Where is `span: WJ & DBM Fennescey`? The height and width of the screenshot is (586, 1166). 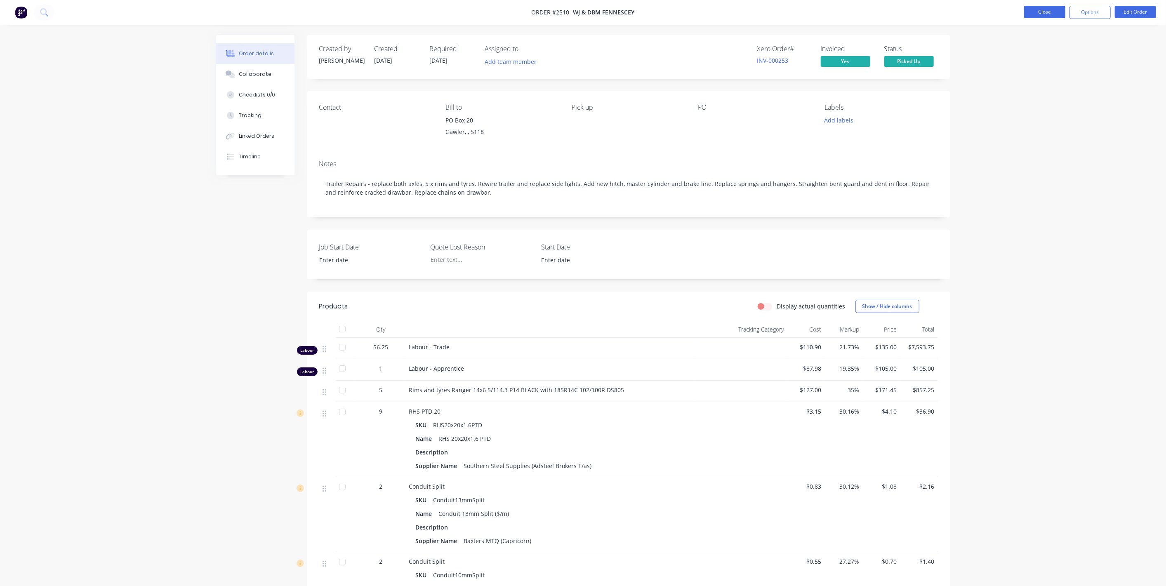
span: WJ & DBM Fennescey is located at coordinates (604, 12).